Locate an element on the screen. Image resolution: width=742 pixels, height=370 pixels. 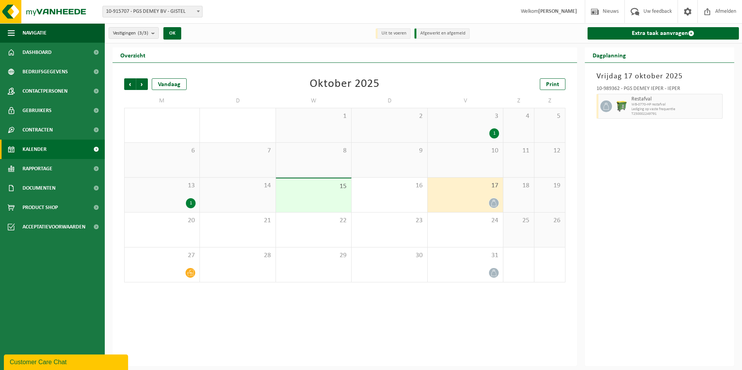
span: 4 is located at coordinates (518, 116).